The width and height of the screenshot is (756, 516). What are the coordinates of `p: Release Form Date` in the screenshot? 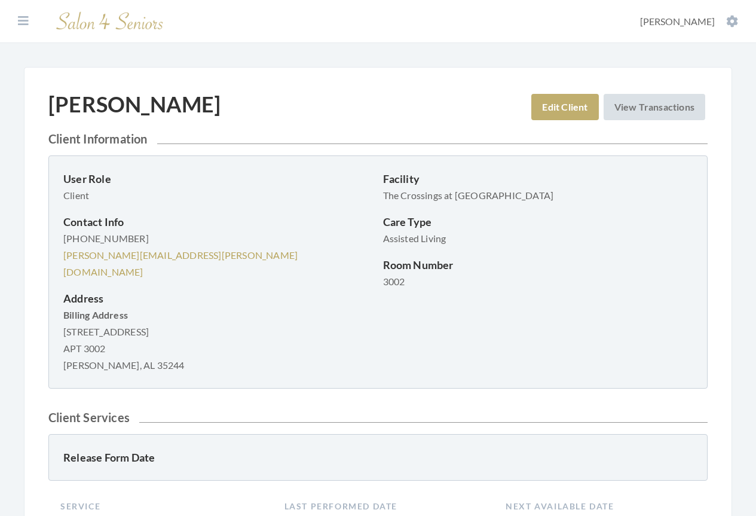 It's located at (218, 457).